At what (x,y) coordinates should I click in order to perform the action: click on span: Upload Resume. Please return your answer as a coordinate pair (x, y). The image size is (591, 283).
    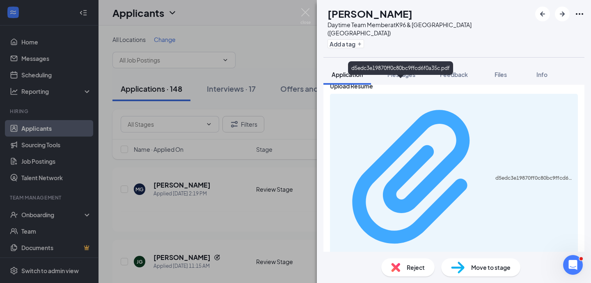
    Looking at the image, I should click on (351, 86).